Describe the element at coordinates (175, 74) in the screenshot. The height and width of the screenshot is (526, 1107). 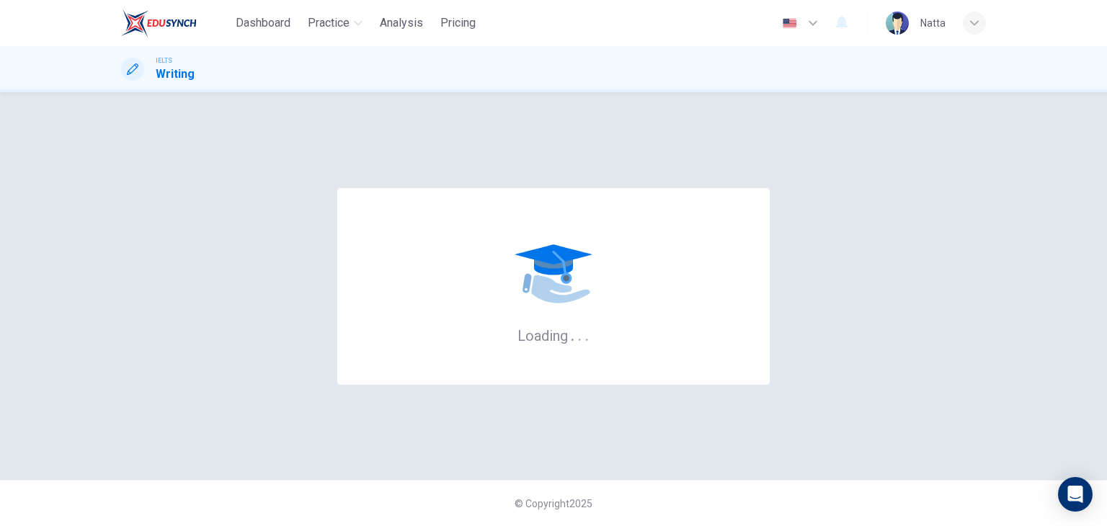
I see `h1: Writing` at that location.